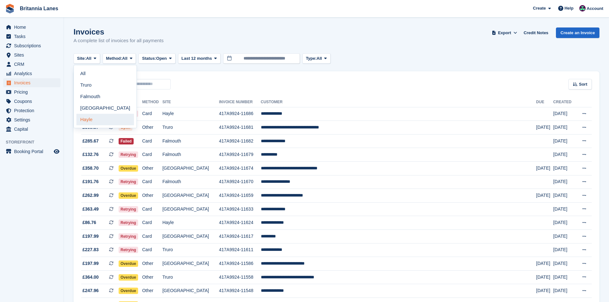  I want to click on button: Status: Open, so click(157, 58).